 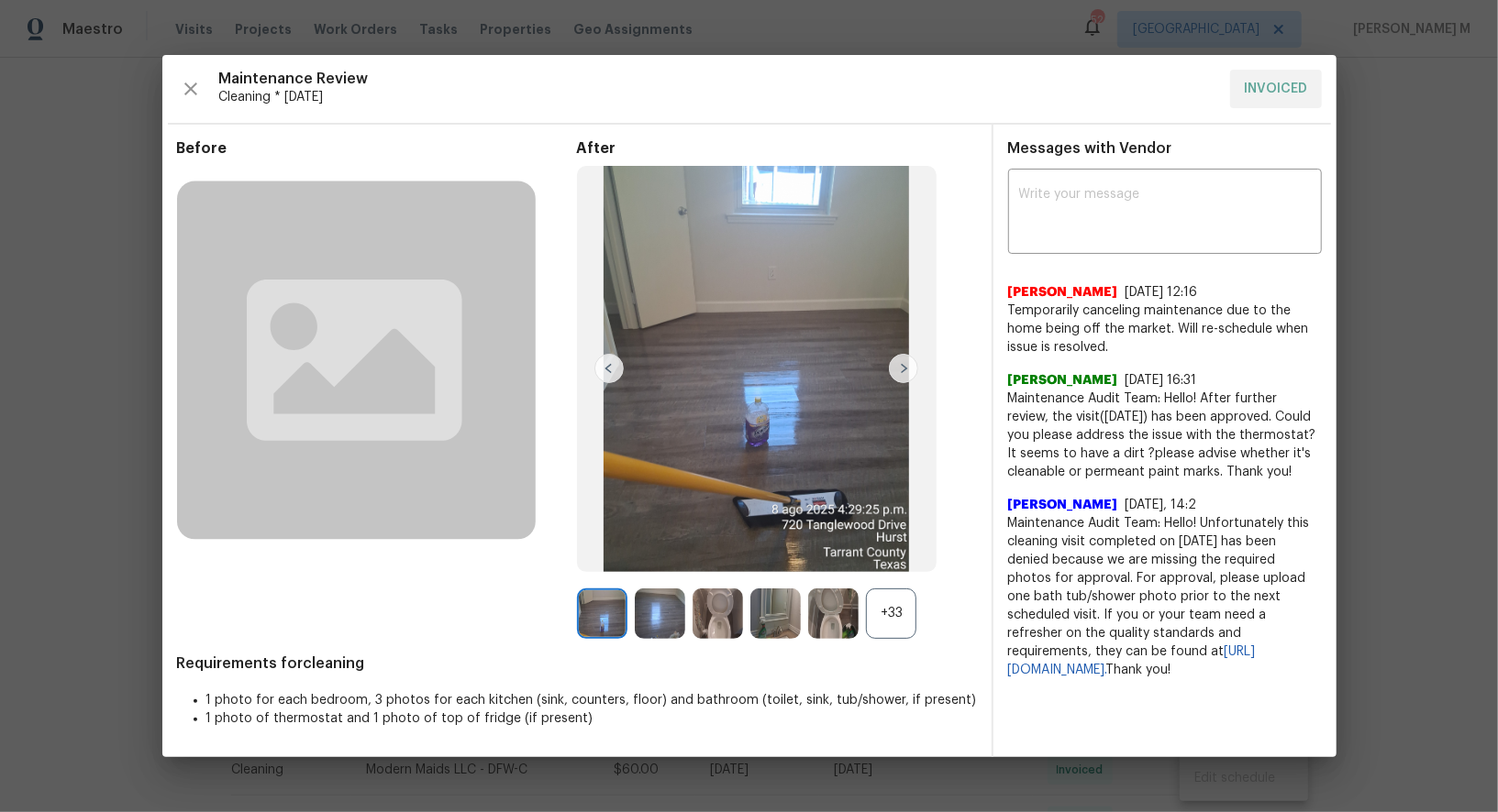 I want to click on span: Before, so click(x=377, y=149).